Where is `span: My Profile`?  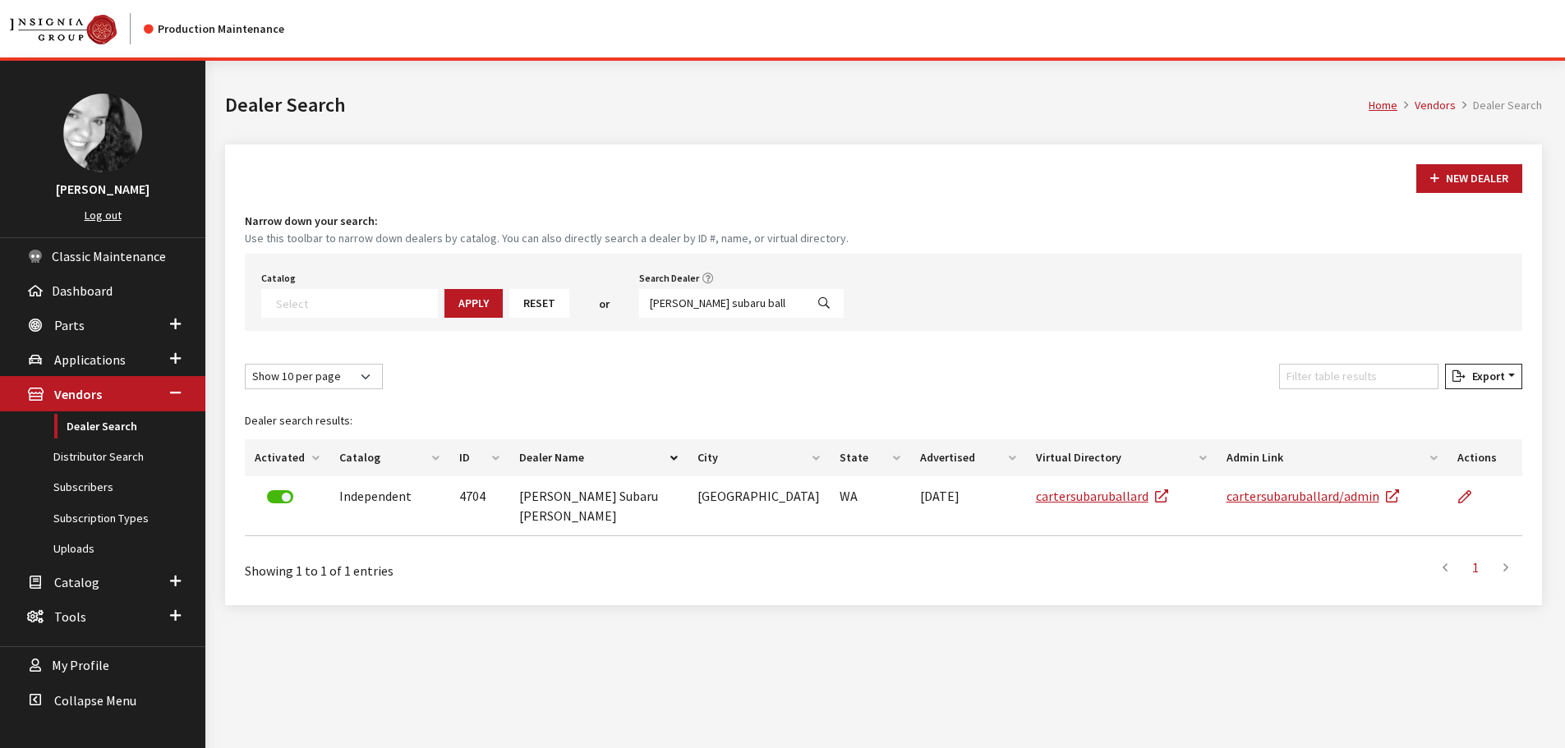 span: My Profile is located at coordinates (80, 666).